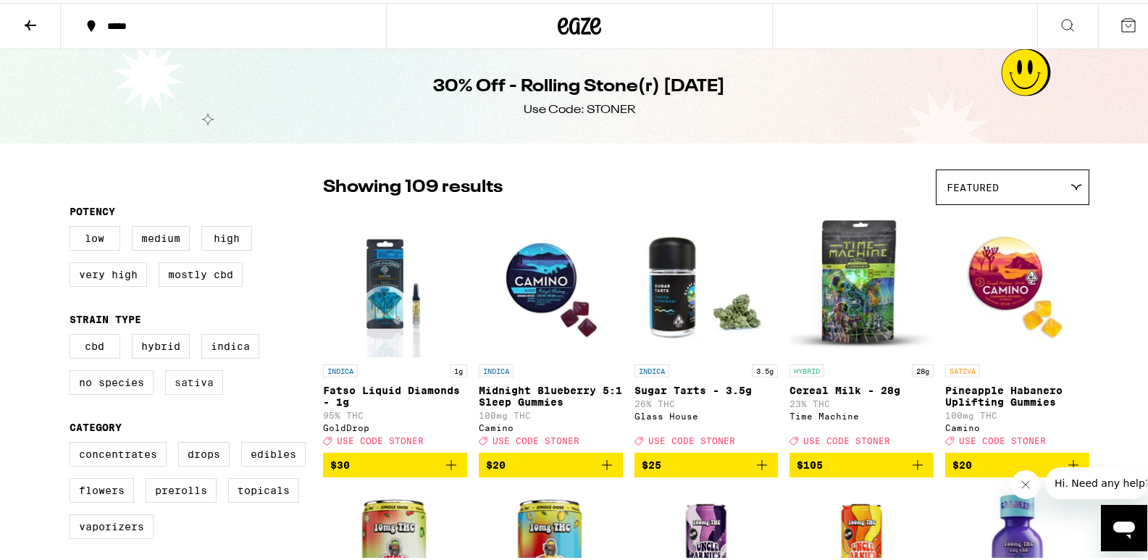  I want to click on div: Glass House, so click(706, 413).